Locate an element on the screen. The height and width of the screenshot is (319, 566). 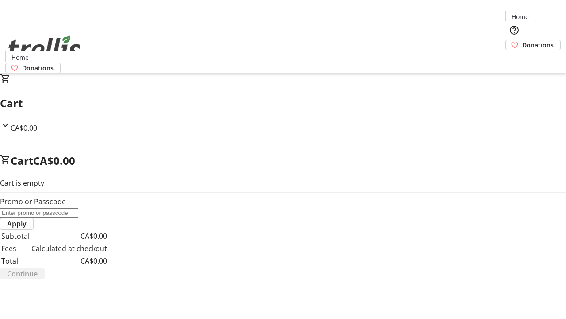
img: Orient E2E Organization lpDLnQB6nZ's Logo is located at coordinates (45, 48).